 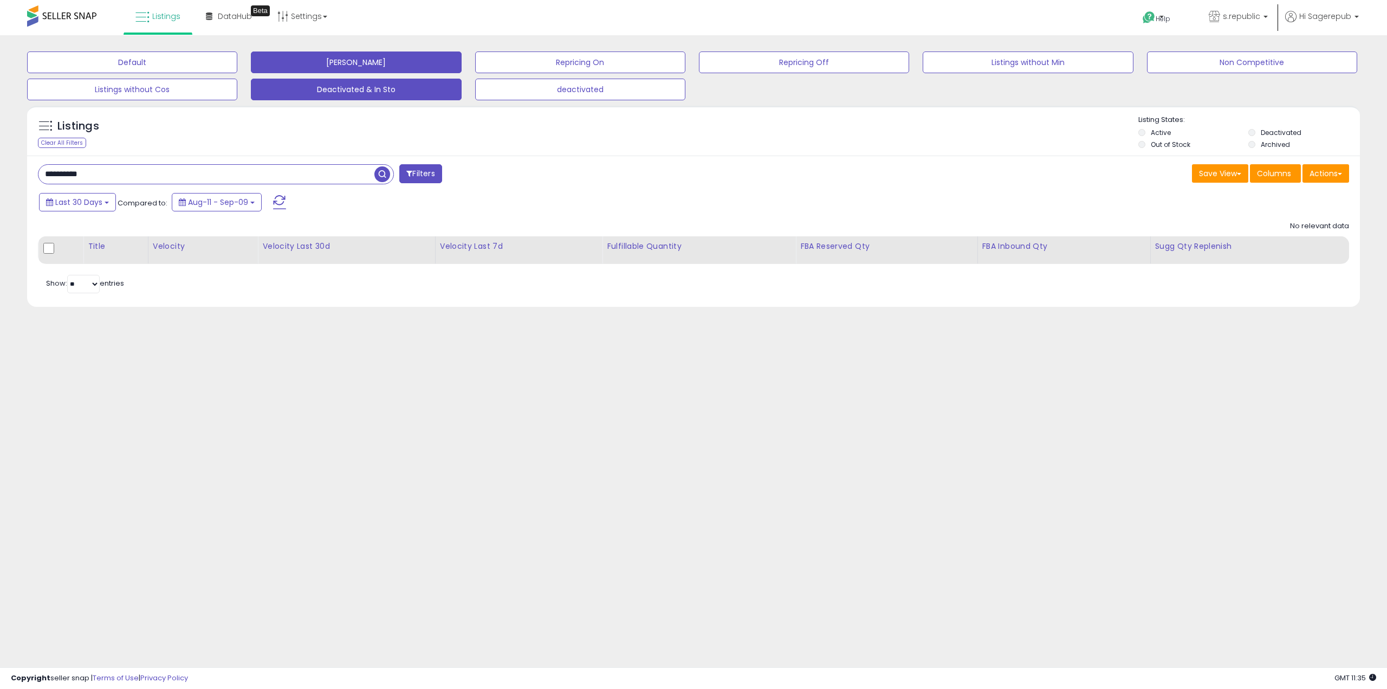 I want to click on h5: Listings, so click(x=78, y=126).